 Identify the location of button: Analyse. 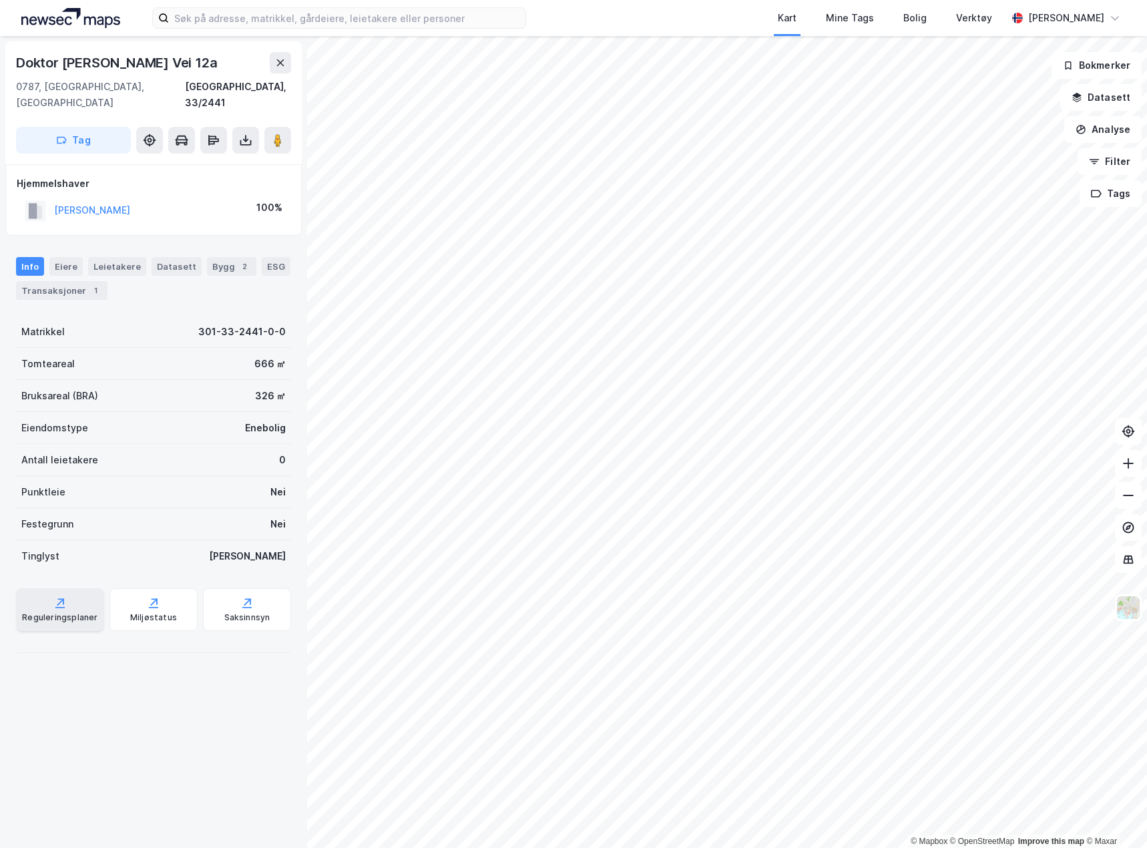
(1103, 130).